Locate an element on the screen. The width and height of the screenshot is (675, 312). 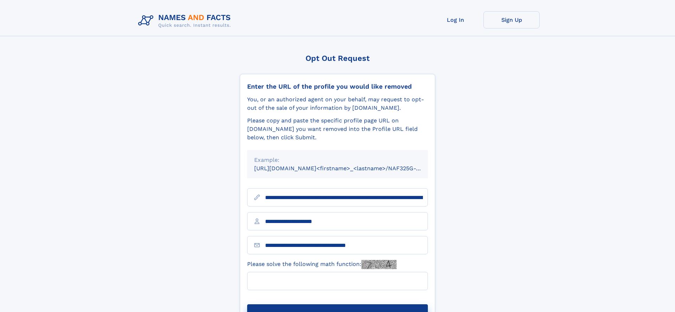
div: Enter the URL of the profile you would like removed is located at coordinates (337, 86).